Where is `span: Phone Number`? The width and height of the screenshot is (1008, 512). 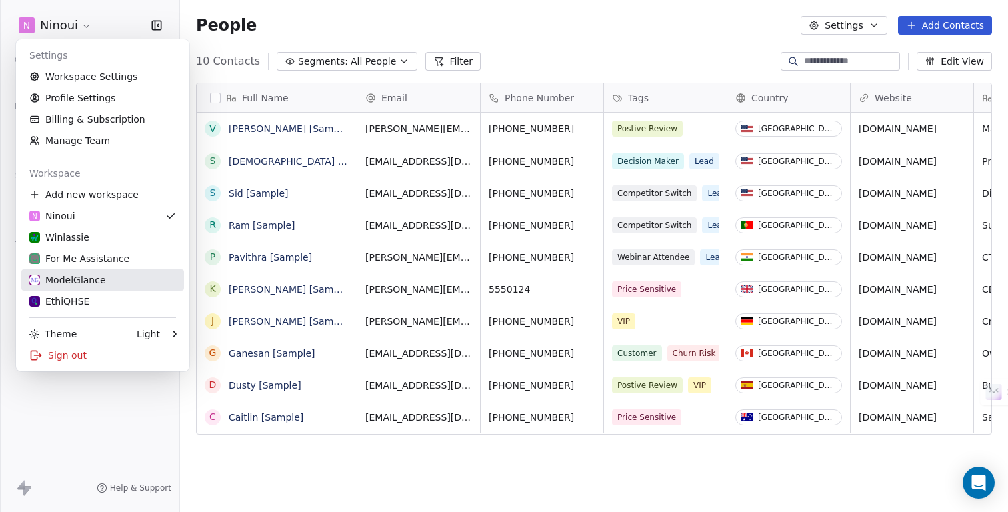 span: Phone Number is located at coordinates (539, 98).